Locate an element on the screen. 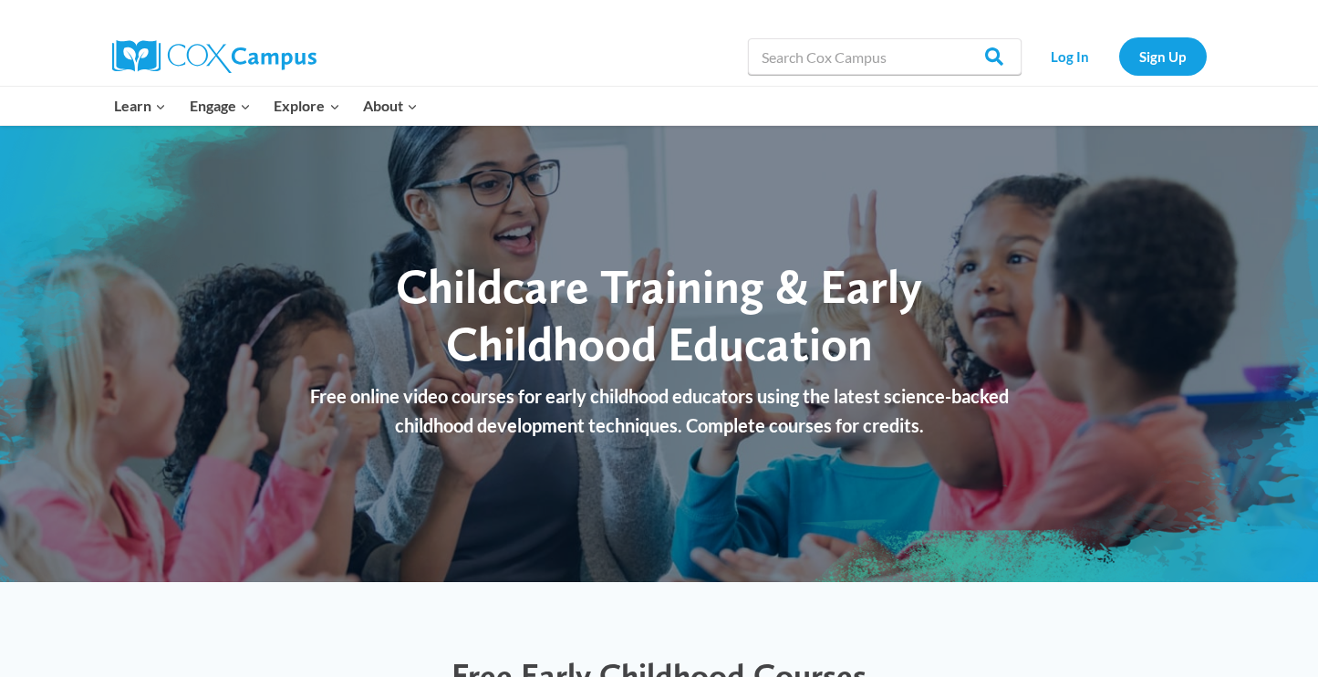 Image resolution: width=1318 pixels, height=677 pixels. nav: Primary Navigation is located at coordinates (266, 106).